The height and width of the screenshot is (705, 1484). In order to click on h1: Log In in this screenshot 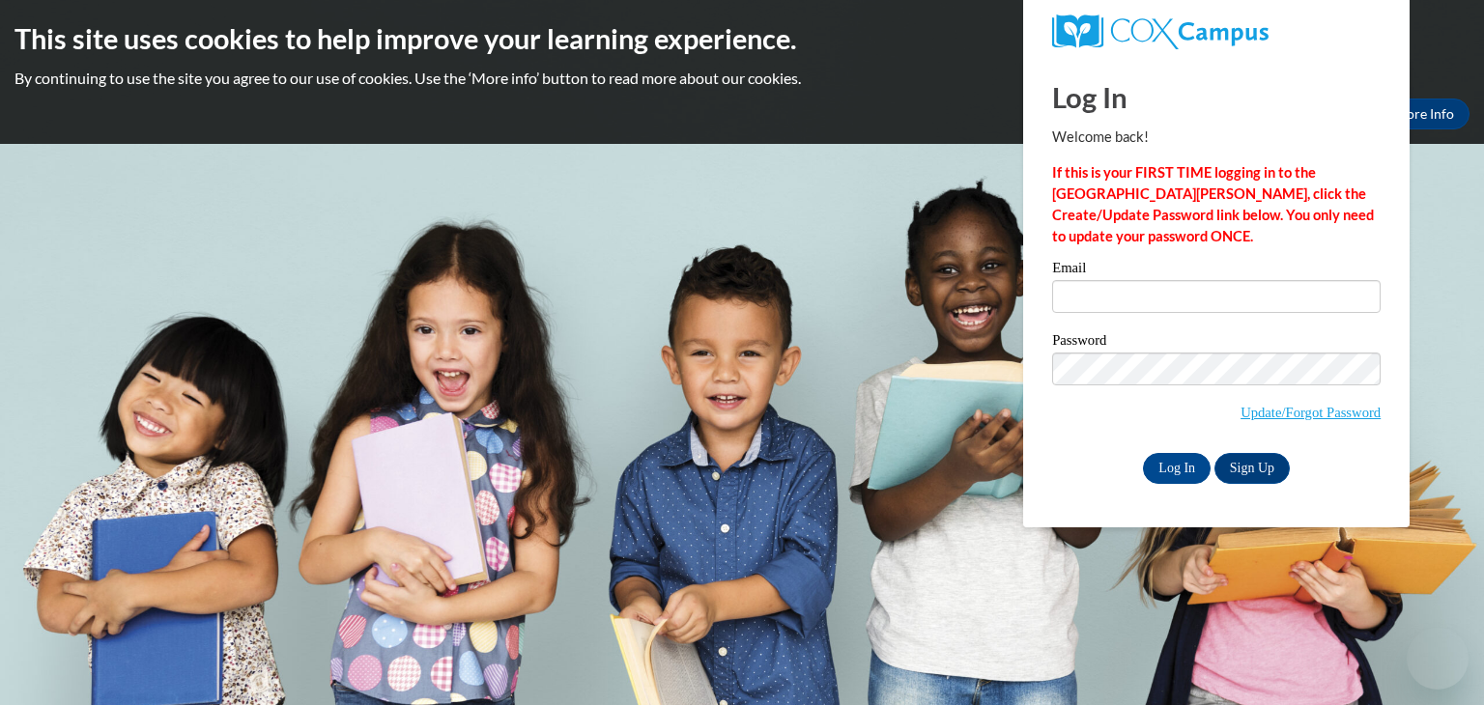, I will do `click(1217, 97)`.